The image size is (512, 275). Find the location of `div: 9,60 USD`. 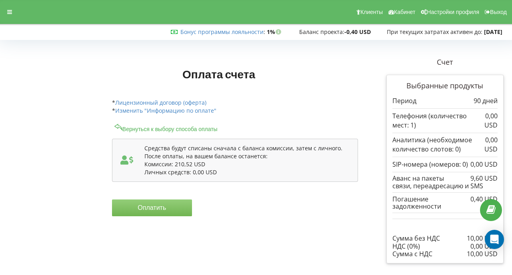

div: 9,60 USD is located at coordinates (484, 179).